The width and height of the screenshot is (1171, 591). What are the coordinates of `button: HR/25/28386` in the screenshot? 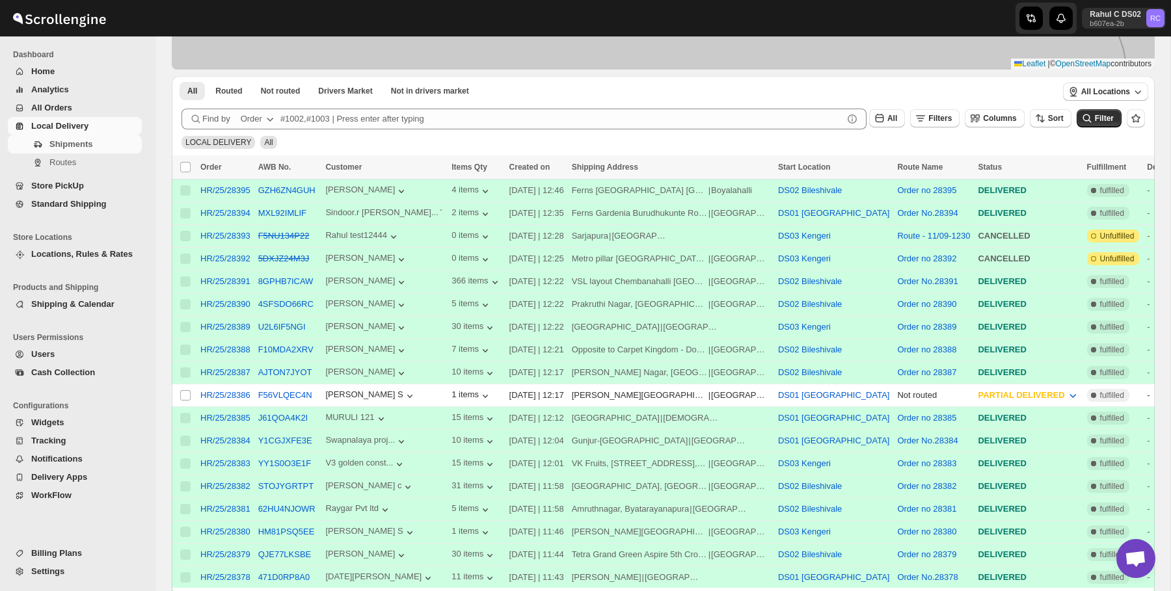 It's located at (225, 395).